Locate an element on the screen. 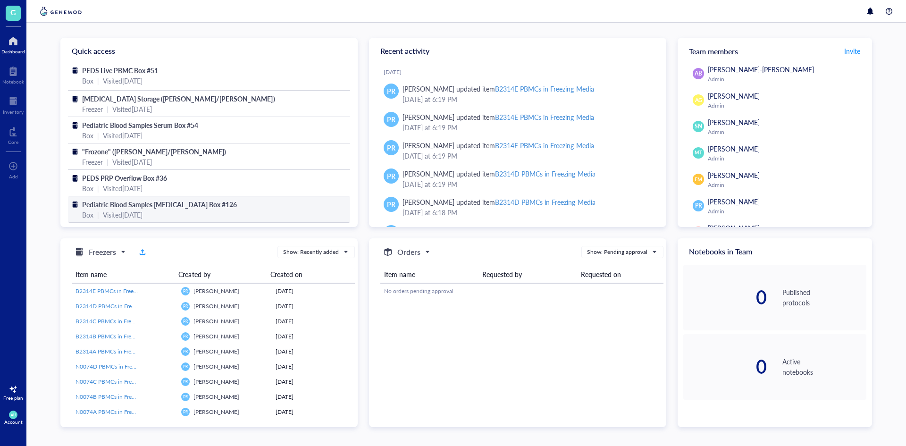 The image size is (906, 446). a: N0074C PBMCs in Freezing Media is located at coordinates (125, 382).